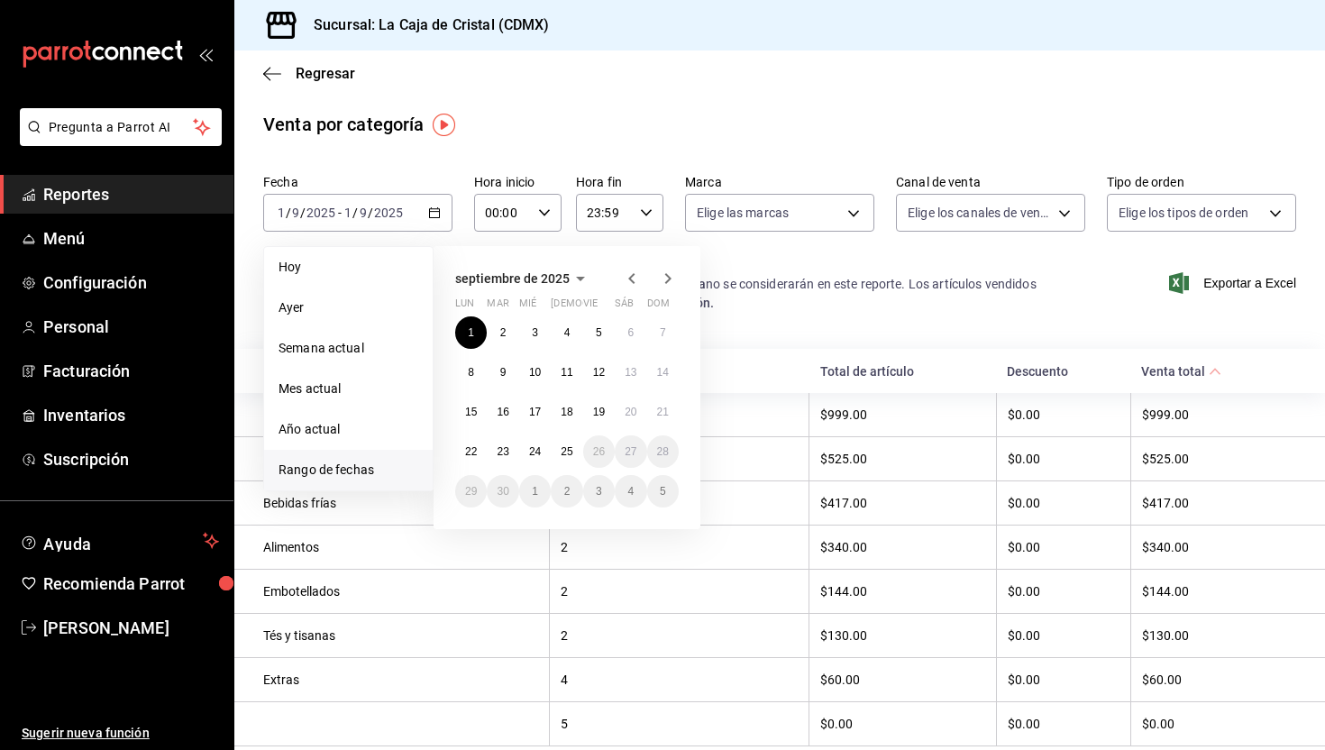 This screenshot has height=750, width=1325. What do you see at coordinates (743, 213) in the screenshot?
I see `span: Elige las marcas` at bounding box center [743, 213].